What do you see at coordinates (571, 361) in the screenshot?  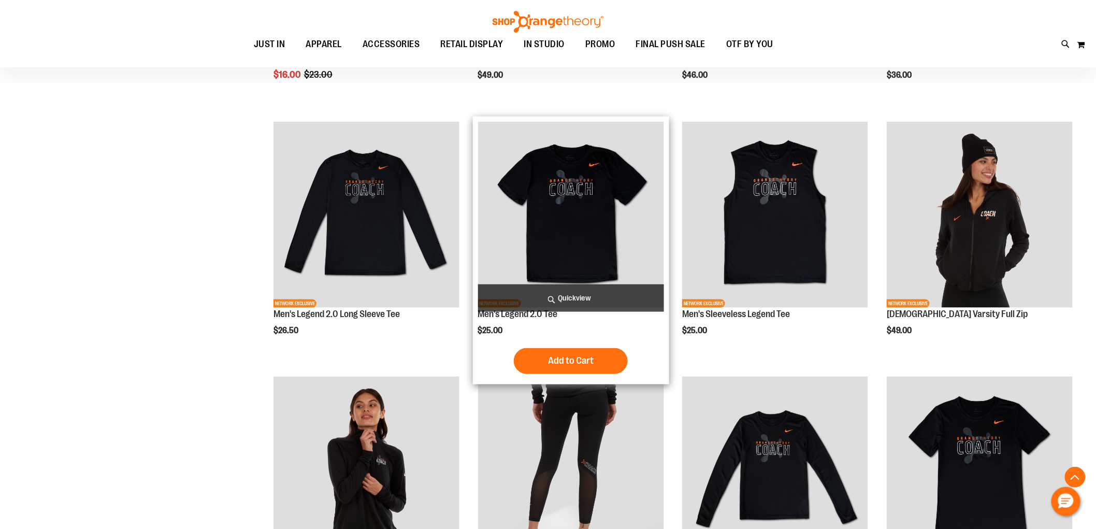 I see `span: Add to Cart` at bounding box center [571, 361].